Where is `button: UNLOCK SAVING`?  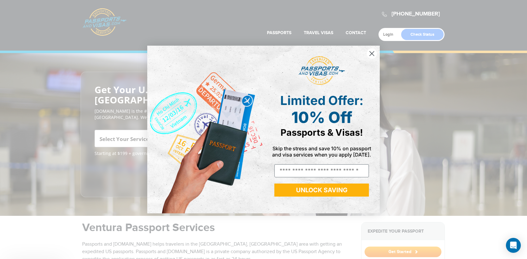 button: UNLOCK SAVING is located at coordinates (321, 190).